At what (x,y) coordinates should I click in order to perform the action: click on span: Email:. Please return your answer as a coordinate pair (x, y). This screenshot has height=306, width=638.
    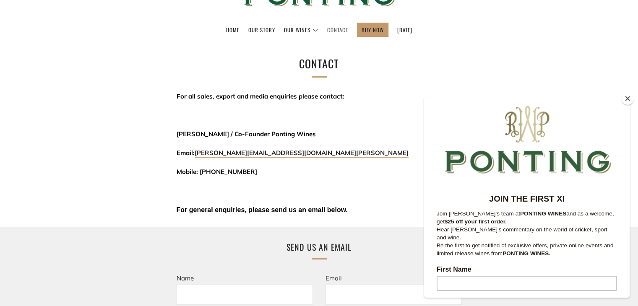
    Looking at the image, I should click on (292, 153).